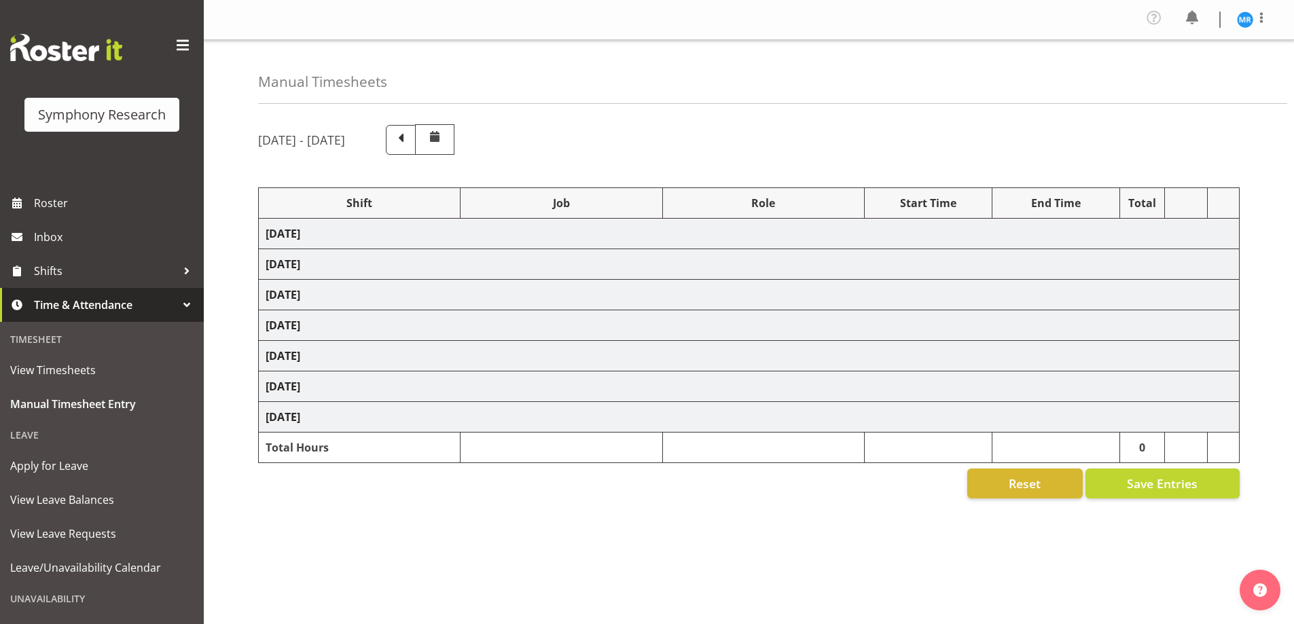 This screenshot has width=1294, height=624. What do you see at coordinates (105, 271) in the screenshot?
I see `span: Shifts` at bounding box center [105, 271].